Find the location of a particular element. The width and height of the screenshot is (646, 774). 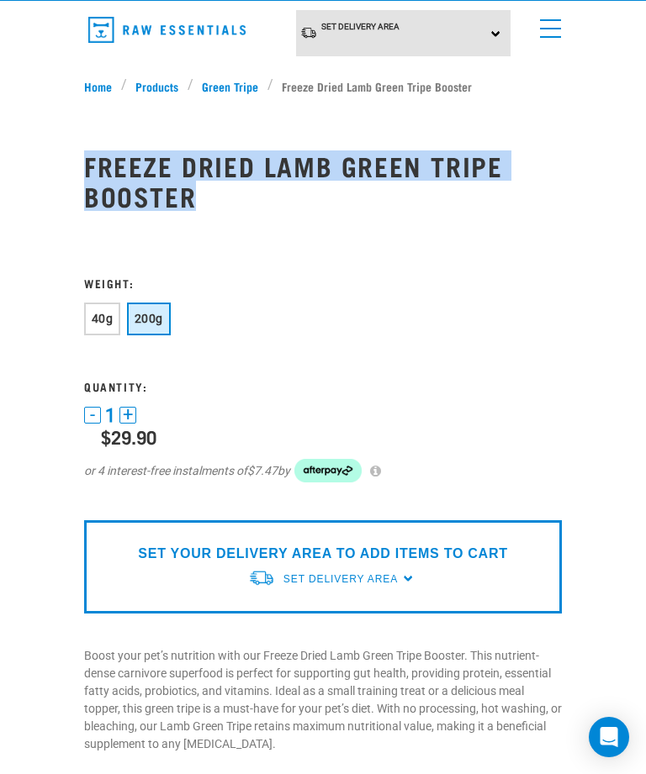

span: $7.47 is located at coordinates (262, 471).